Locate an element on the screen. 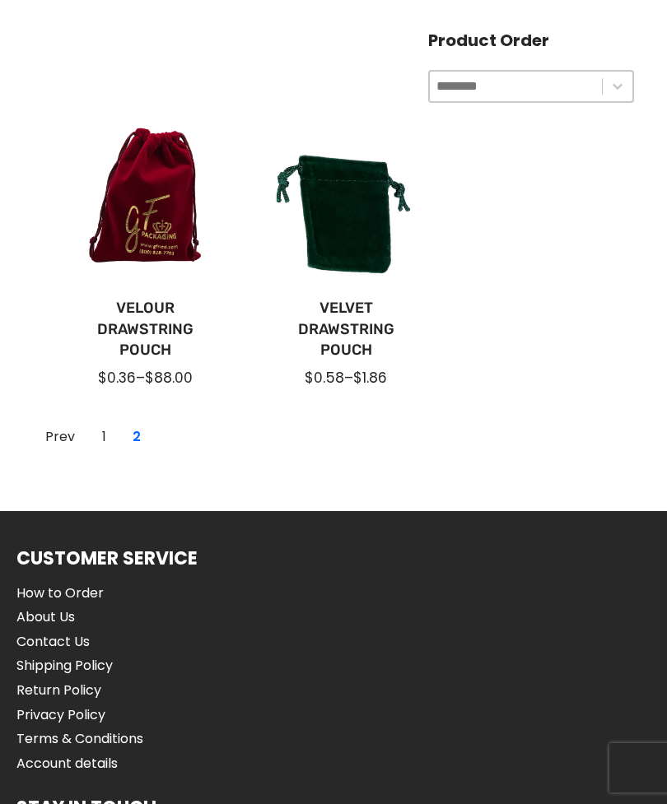 The image size is (667, 804). a: Shipping Policy is located at coordinates (80, 666).